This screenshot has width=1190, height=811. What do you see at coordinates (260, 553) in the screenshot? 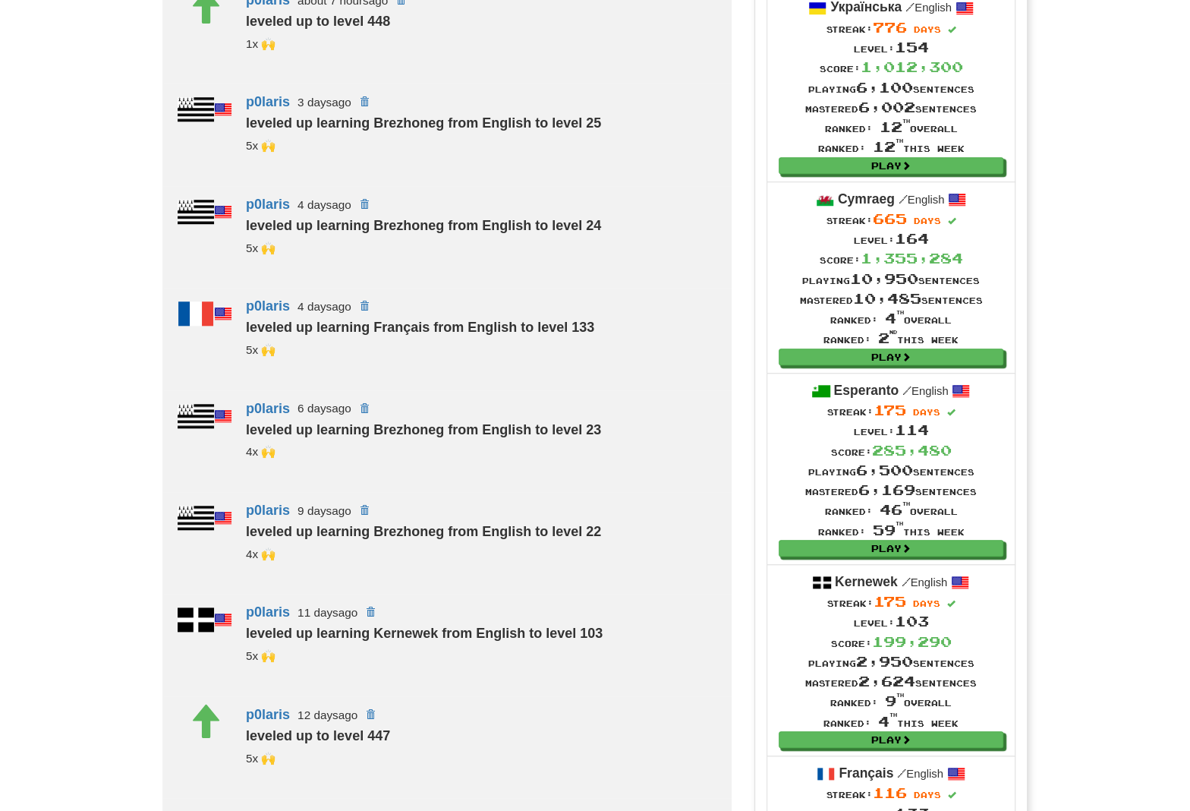
I see `small: segfault<br />superwinston<br />kupo03<br />19cupsofcoffee` at bounding box center [260, 553].